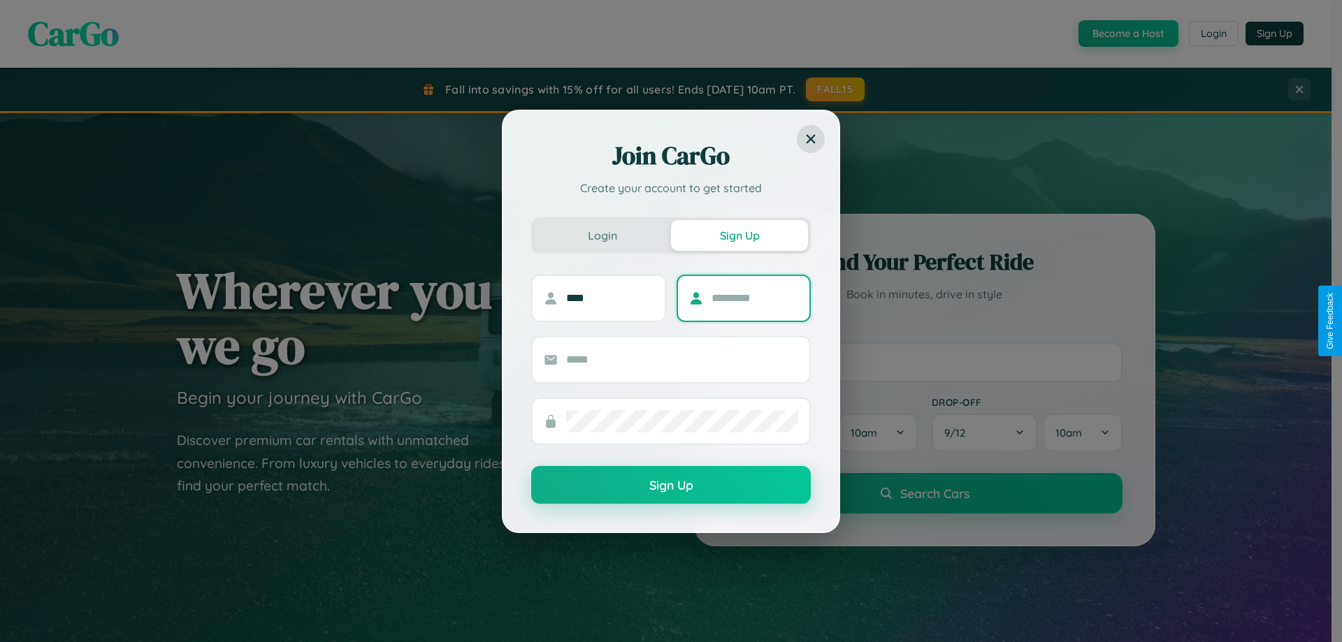  What do you see at coordinates (1330, 321) in the screenshot?
I see `div: Give Feedback` at bounding box center [1330, 321].